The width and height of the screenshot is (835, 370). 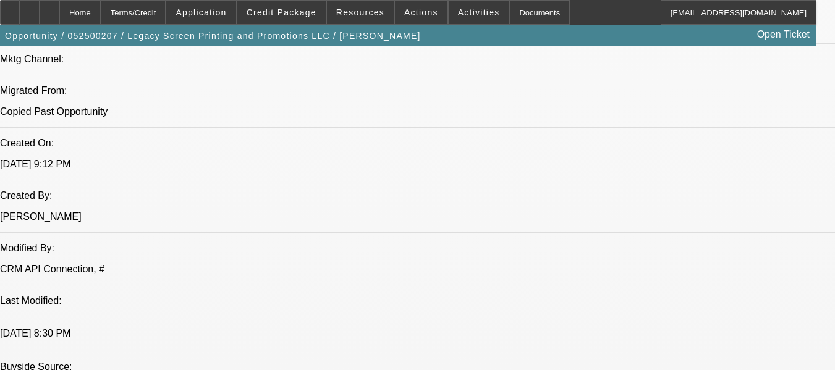 What do you see at coordinates (479, 12) in the screenshot?
I see `button: Activities` at bounding box center [479, 12].